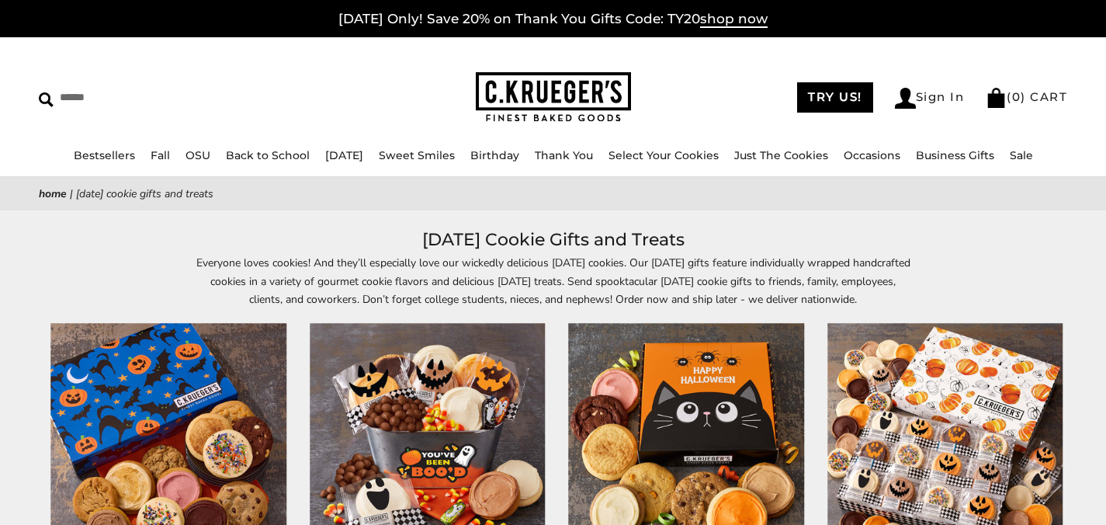  Describe the element at coordinates (553, 193) in the screenshot. I see `nav: breadcrumbs` at that location.